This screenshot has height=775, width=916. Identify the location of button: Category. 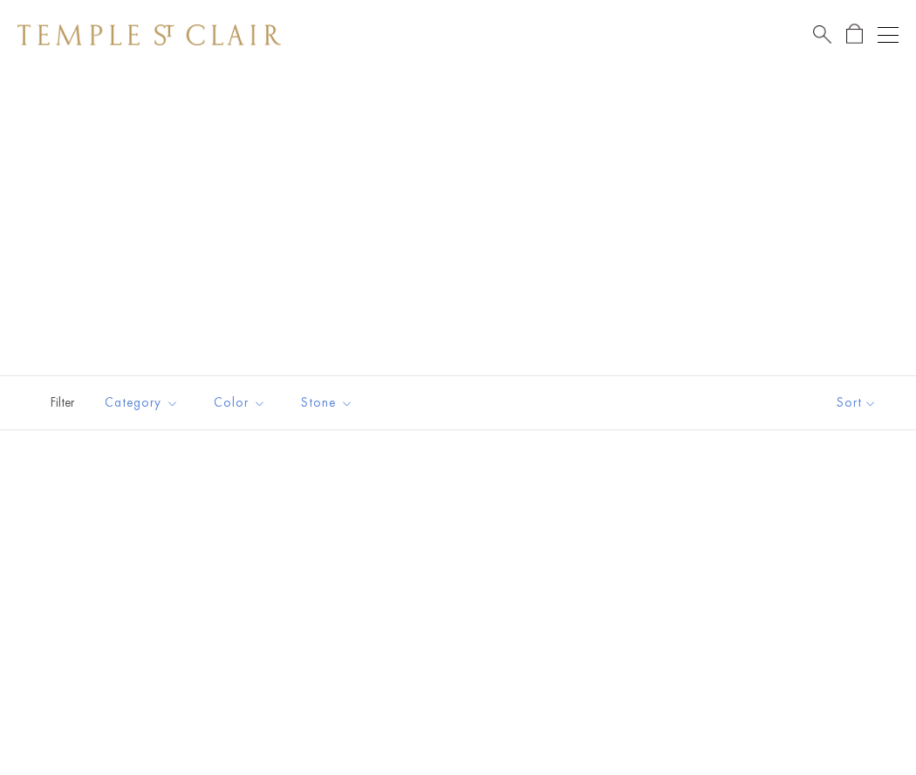
(141, 402).